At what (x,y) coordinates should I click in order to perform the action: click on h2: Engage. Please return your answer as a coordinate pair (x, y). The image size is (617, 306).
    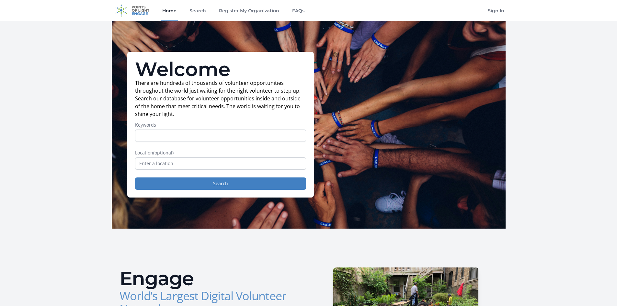
    Looking at the image, I should click on (211, 279).